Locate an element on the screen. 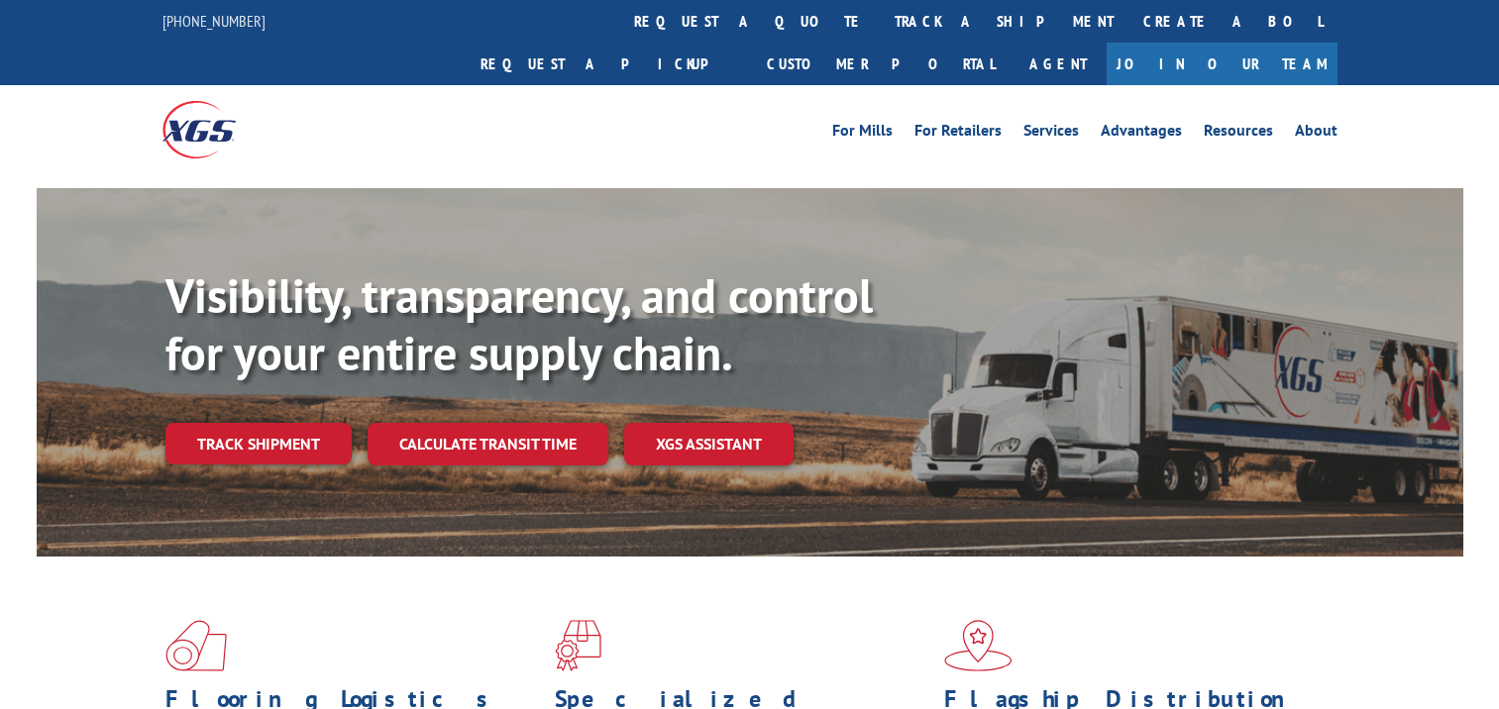  a: Services is located at coordinates (1051, 134).